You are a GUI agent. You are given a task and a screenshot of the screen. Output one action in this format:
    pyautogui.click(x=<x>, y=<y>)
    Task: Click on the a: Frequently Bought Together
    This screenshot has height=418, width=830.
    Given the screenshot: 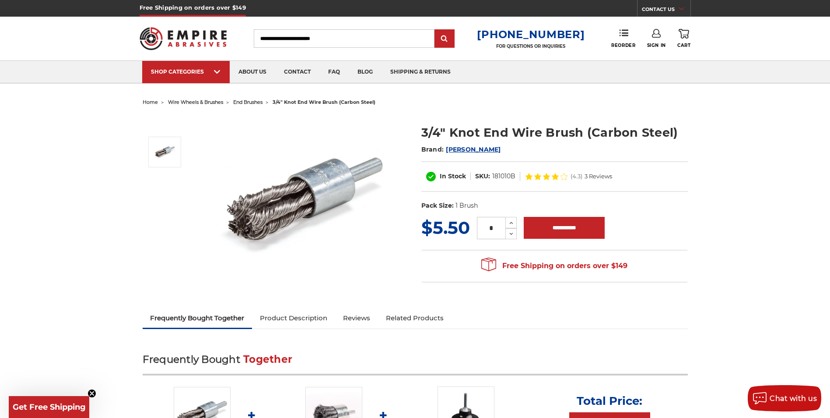 What is the action you would take?
    pyautogui.click(x=197, y=318)
    